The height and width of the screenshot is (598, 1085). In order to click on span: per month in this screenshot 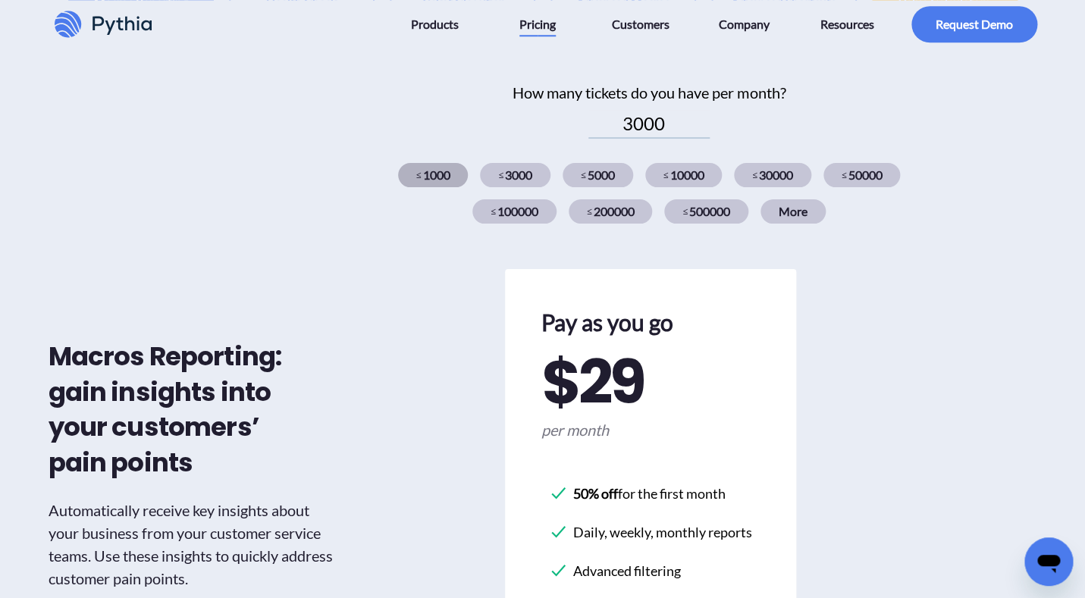, I will do `click(650, 430)`.